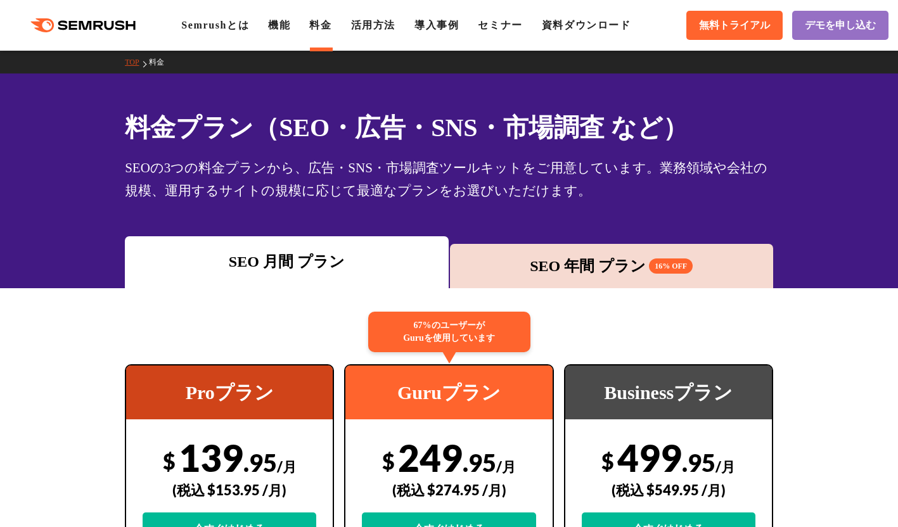 This screenshot has width=898, height=527. I want to click on a: セミナー, so click(500, 25).